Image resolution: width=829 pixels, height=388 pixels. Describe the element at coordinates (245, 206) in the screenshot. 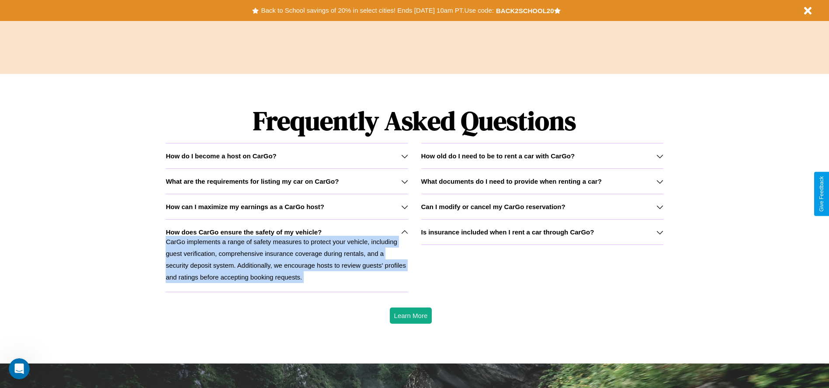

I see `h3: How can I maximize my earnings as a CarGo host?` at that location.